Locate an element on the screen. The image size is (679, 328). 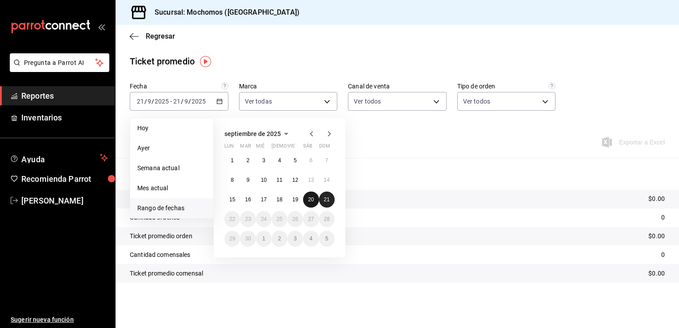
button: 13 de septiembre de 2025 is located at coordinates (311, 180).